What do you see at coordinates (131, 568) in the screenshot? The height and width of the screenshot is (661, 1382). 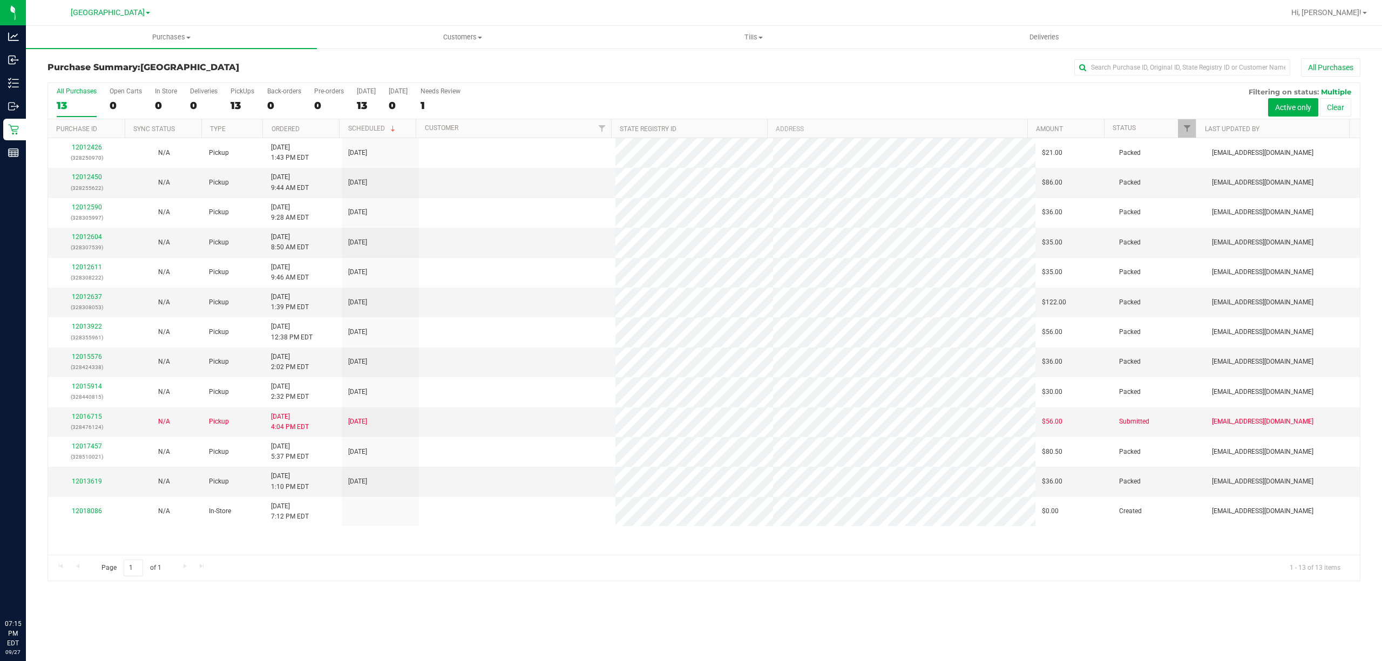 I see `span: Page of 1` at bounding box center [131, 568].